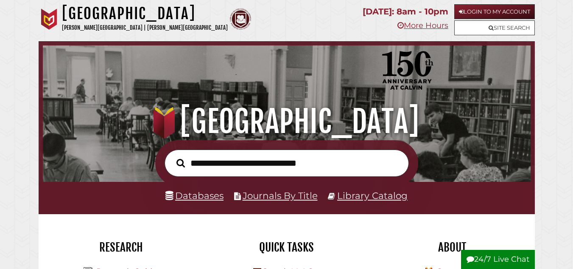 Image resolution: width=573 pixels, height=269 pixels. I want to click on h2: Research, so click(121, 247).